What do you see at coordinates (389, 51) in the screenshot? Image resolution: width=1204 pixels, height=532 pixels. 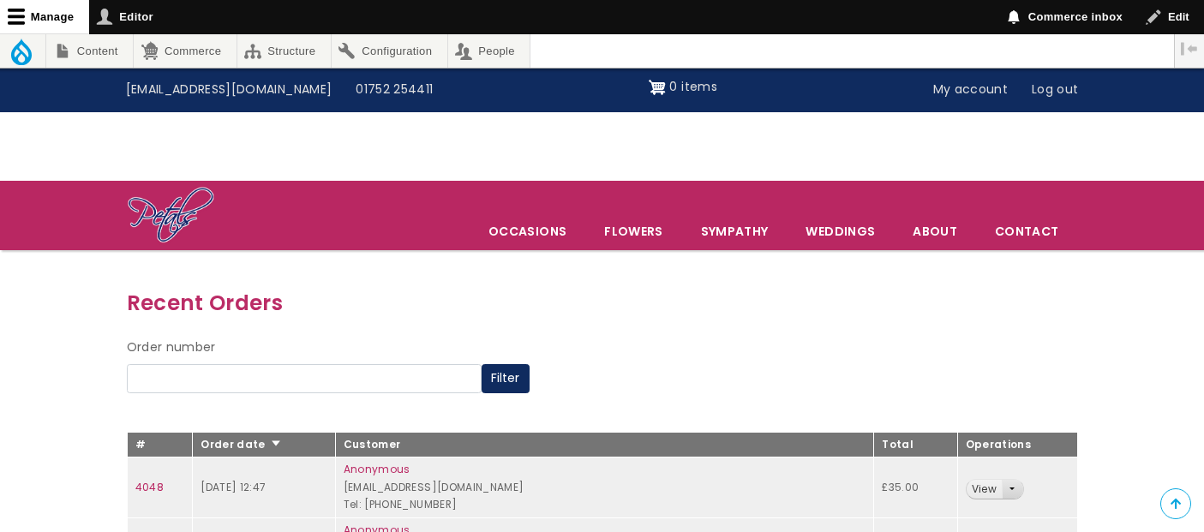 I see `a: Configuration` at bounding box center [389, 51].